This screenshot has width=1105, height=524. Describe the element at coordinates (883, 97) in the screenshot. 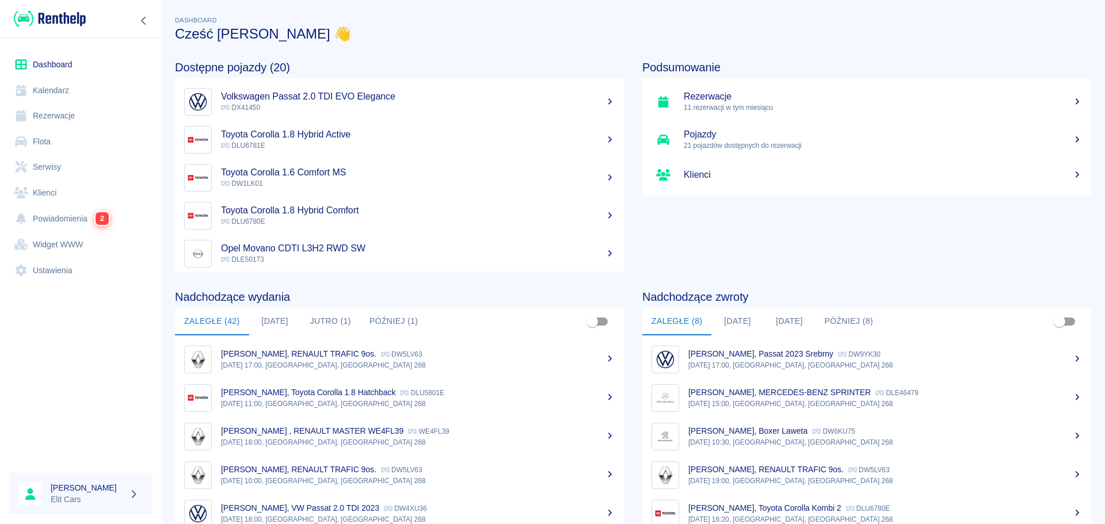

I see `h5: Rezerwacje` at that location.